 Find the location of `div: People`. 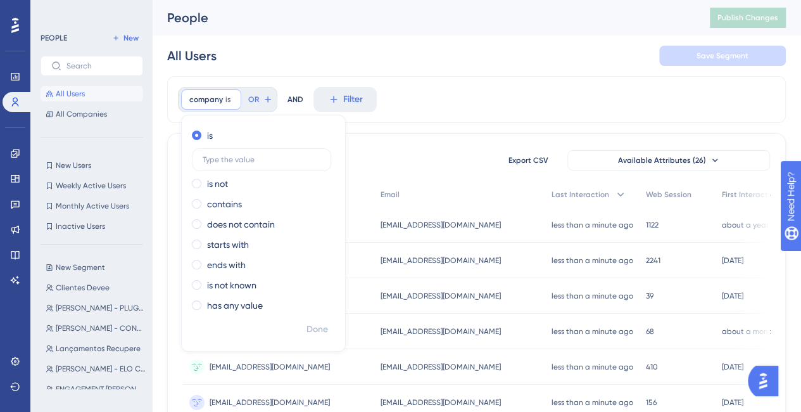

div: People is located at coordinates (422, 18).